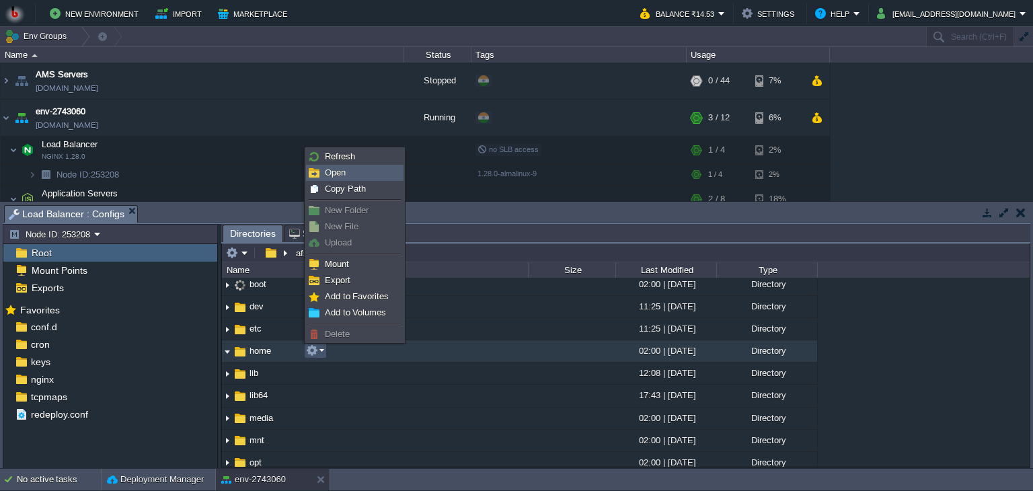 This screenshot has width=1033, height=491. Describe the element at coordinates (47, 288) in the screenshot. I see `span: Exports` at that location.